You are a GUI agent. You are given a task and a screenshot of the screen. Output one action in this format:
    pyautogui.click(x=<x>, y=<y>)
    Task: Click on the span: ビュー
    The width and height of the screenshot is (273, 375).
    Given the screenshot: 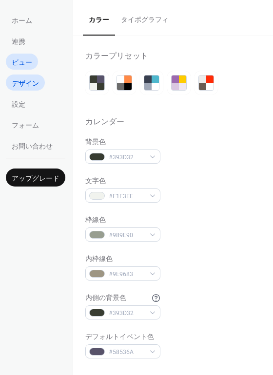 What is the action you would take?
    pyautogui.click(x=22, y=62)
    